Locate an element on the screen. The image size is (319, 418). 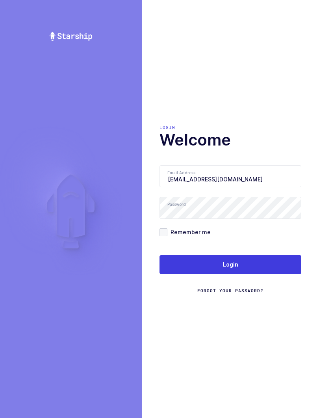
span: Forgot Your Password? is located at coordinates (230, 290).